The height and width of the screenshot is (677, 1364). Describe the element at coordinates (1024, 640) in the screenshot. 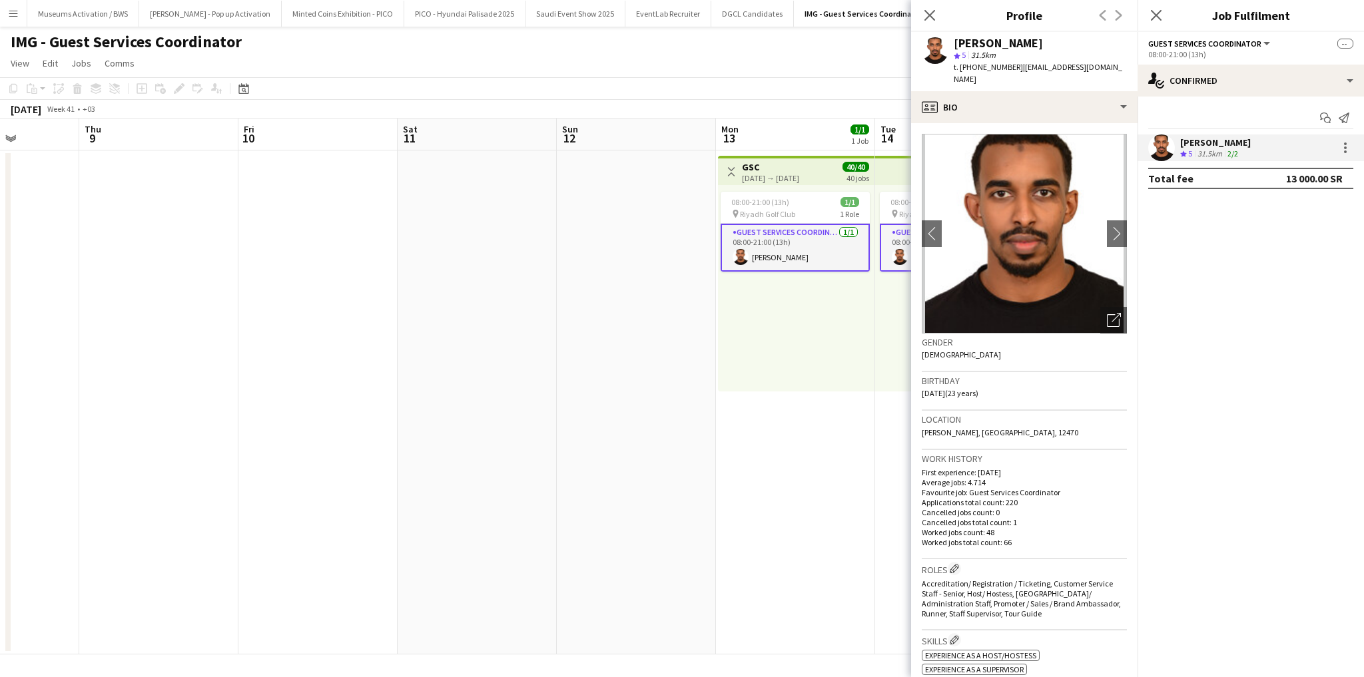

I see `h3: Skills` at that location.